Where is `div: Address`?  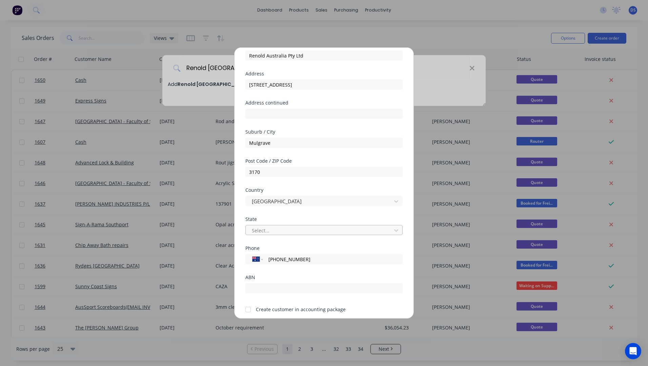 div: Address is located at coordinates (324, 74).